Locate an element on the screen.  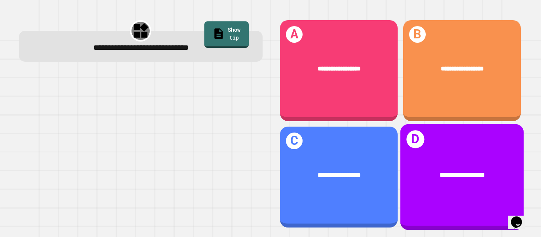
h1: C is located at coordinates (294, 141).